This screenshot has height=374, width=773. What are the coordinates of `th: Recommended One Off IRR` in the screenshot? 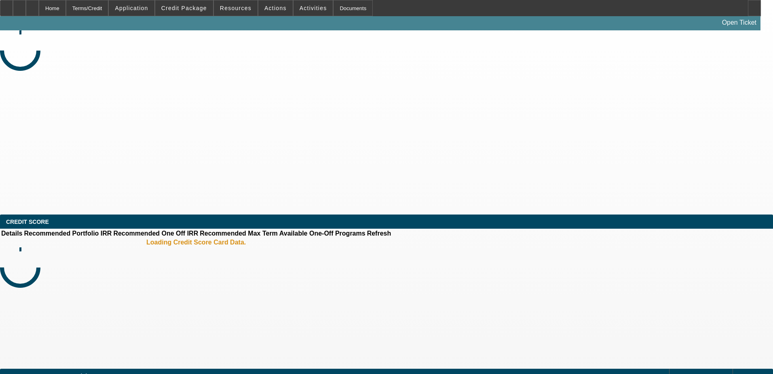 It's located at (156, 233).